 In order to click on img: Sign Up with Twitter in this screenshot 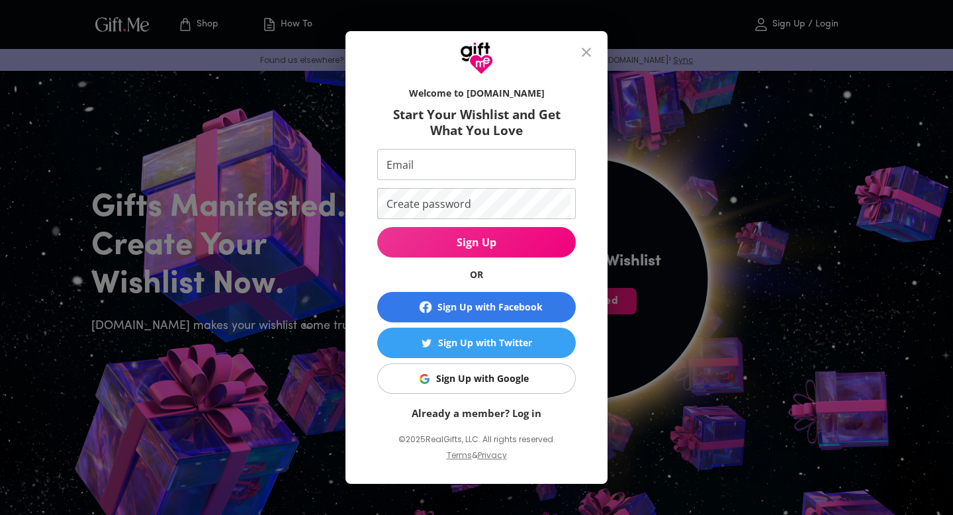, I will do `click(426, 343)`.